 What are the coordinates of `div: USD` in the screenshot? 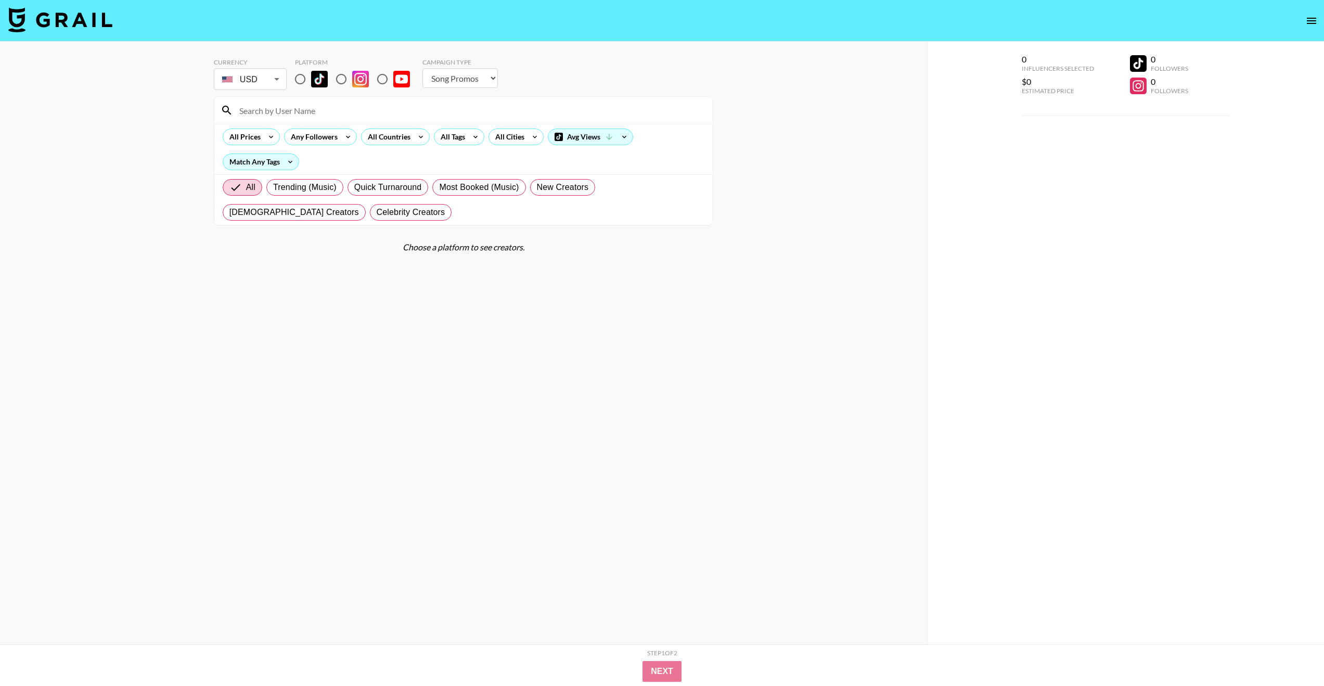 It's located at (250, 79).